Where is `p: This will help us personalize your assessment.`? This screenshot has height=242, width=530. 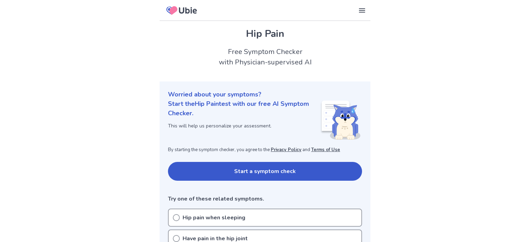
p: This will help us personalize your assessment. is located at coordinates (244, 126).